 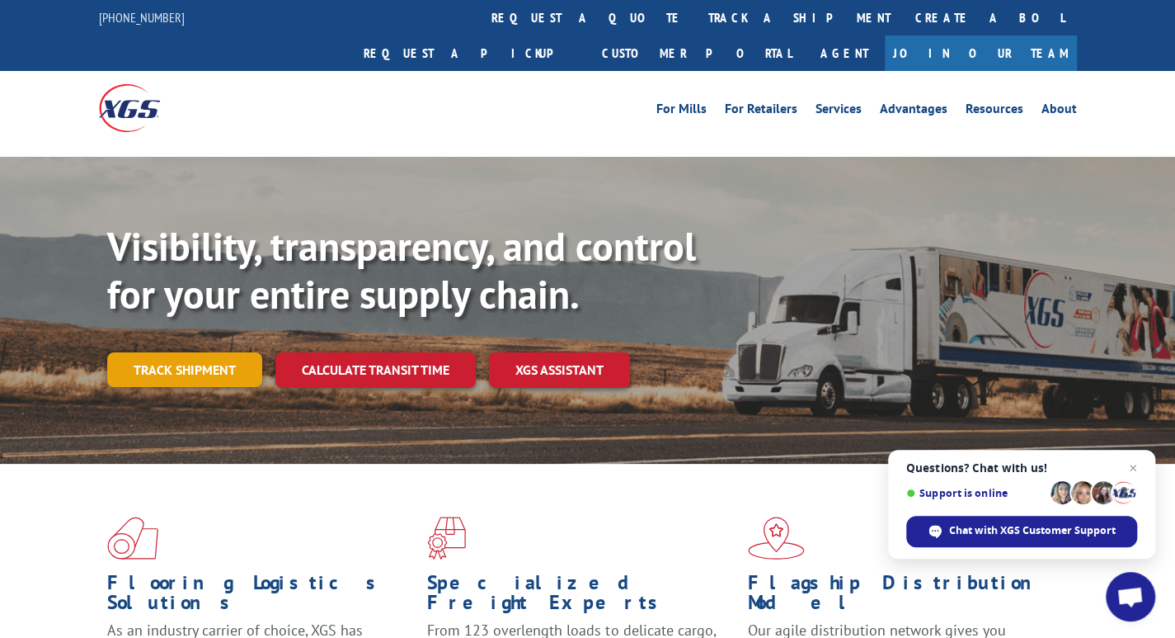 I want to click on h1: Flagship Distribution Model, so click(x=902, y=596).